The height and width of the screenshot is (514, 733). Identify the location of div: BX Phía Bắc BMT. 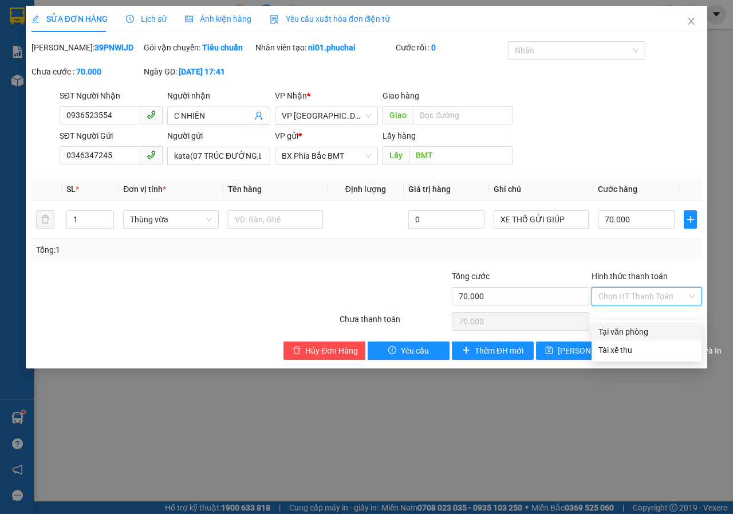
(79, 17).